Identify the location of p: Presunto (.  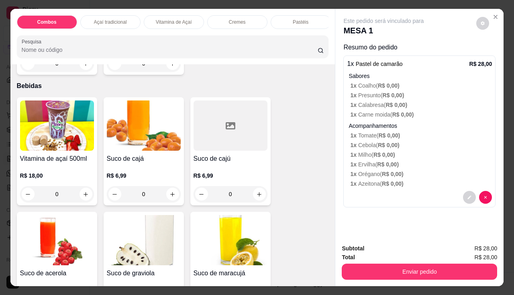
(421, 95).